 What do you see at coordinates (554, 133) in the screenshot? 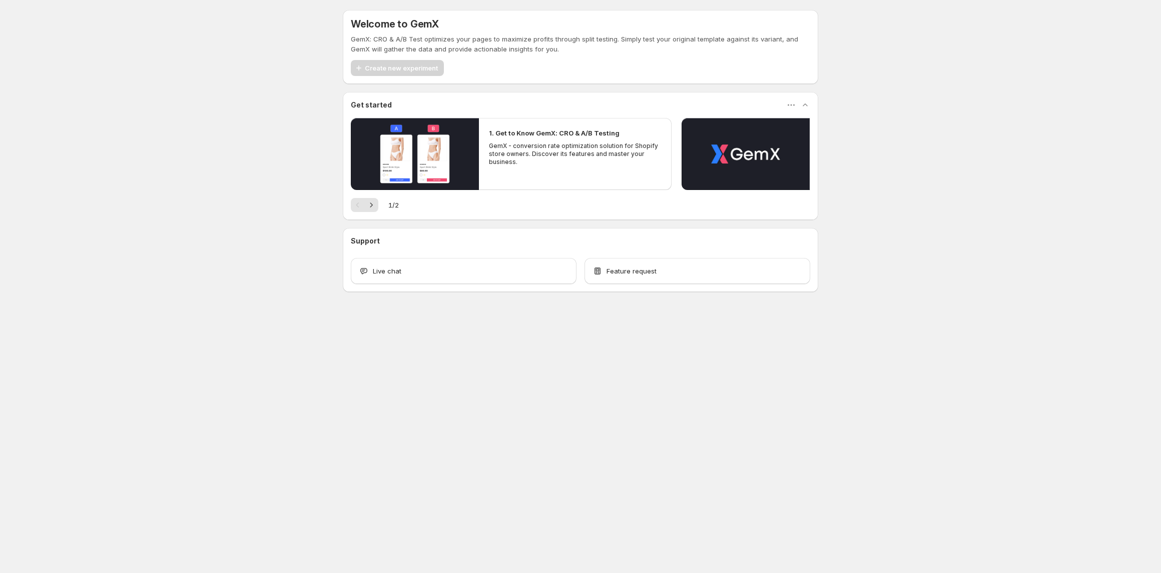
I see `h2: 1. Get to Know GemX: CRO & A/B Testing` at bounding box center [554, 133].